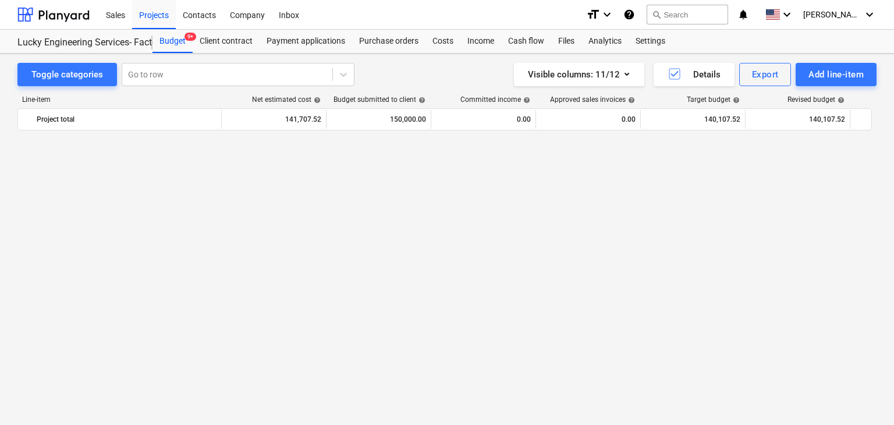 This screenshot has width=894, height=425. I want to click on button: Toggle categories, so click(67, 74).